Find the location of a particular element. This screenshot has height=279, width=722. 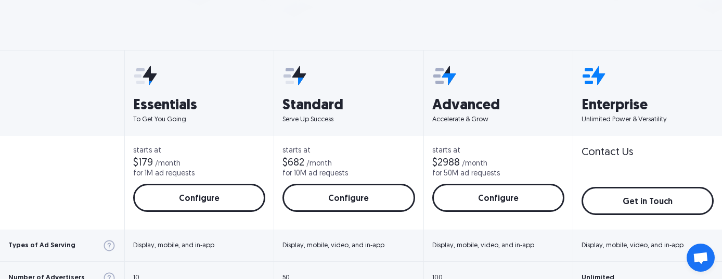

div: Open chat is located at coordinates (700, 257).